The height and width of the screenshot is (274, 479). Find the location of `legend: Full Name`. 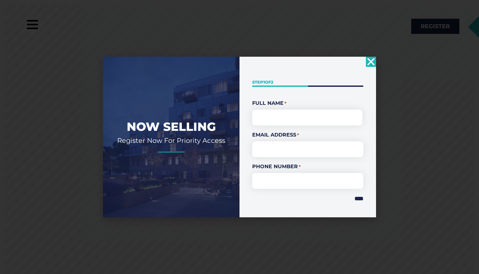

legend: Full Name is located at coordinates (307, 103).